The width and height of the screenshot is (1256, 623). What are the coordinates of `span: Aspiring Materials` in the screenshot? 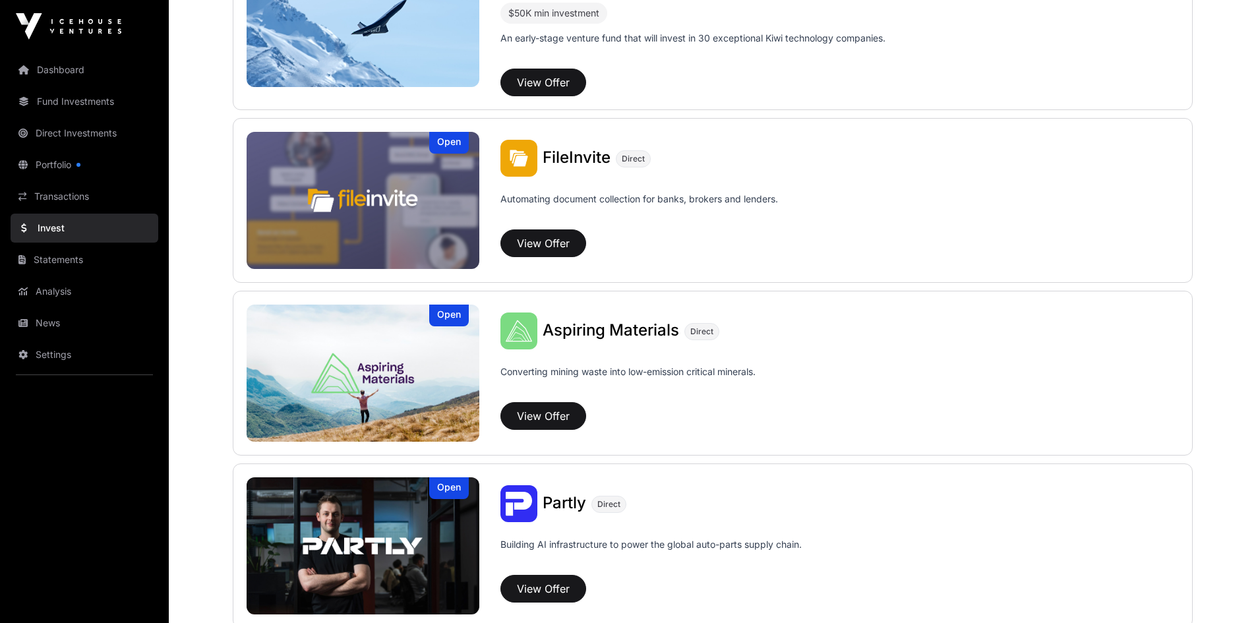 It's located at (610, 330).